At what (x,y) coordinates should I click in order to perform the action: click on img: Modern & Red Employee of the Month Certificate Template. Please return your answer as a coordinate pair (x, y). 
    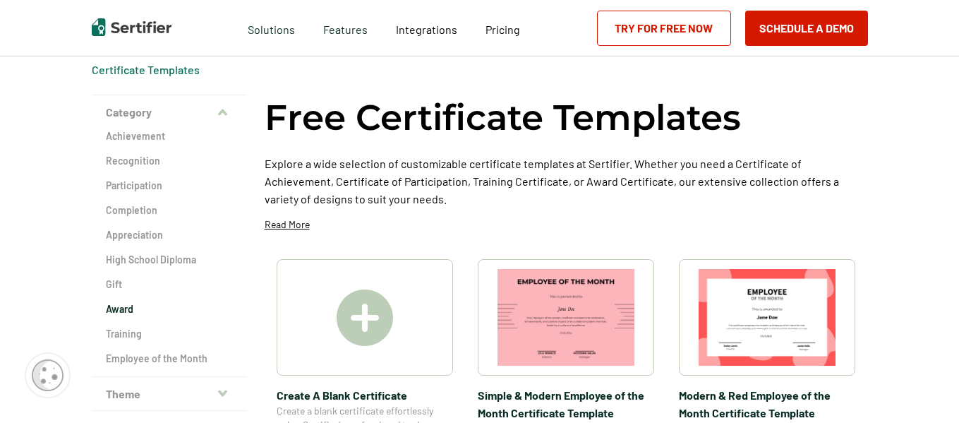
    Looking at the image, I should click on (767, 317).